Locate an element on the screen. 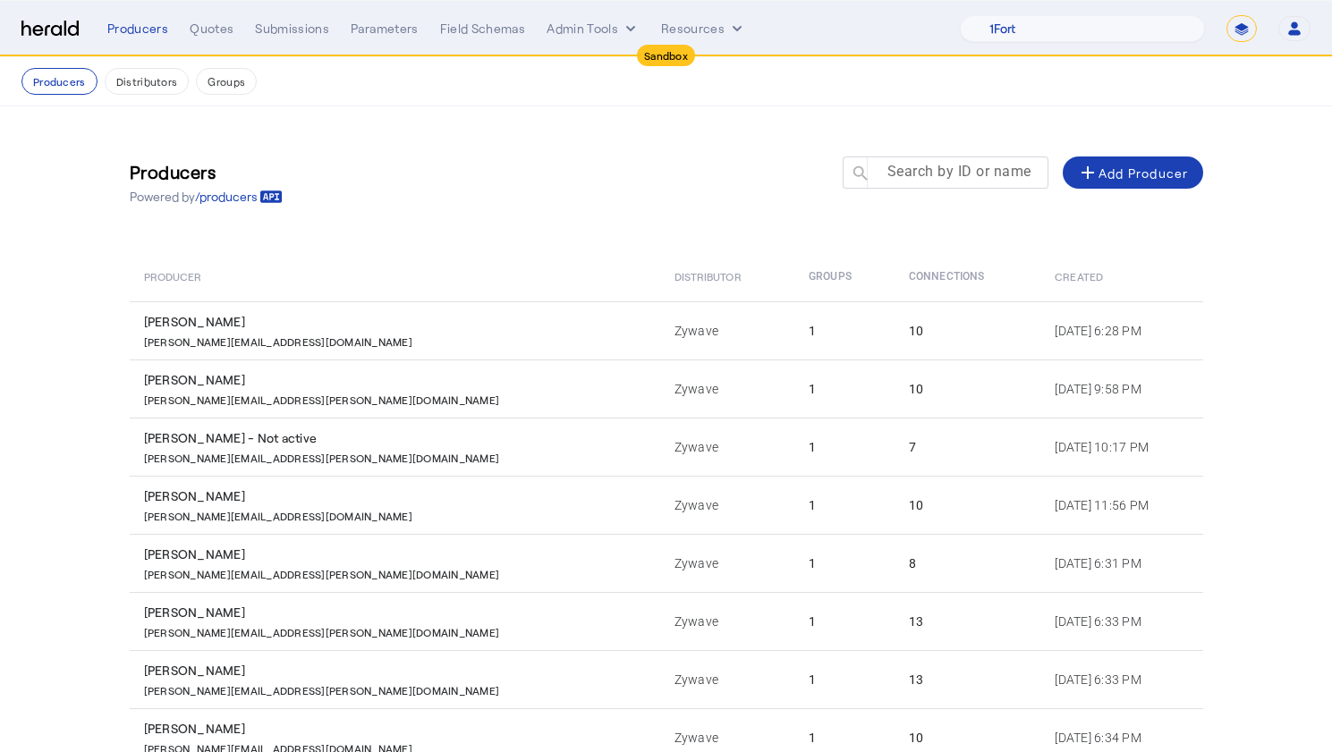 The image size is (1332, 752). a: /producers is located at coordinates (239, 197).